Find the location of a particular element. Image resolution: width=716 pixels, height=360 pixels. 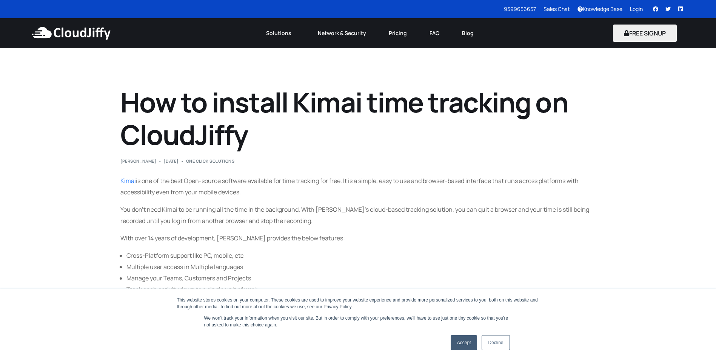

a: 9599656657 is located at coordinates (520, 9).